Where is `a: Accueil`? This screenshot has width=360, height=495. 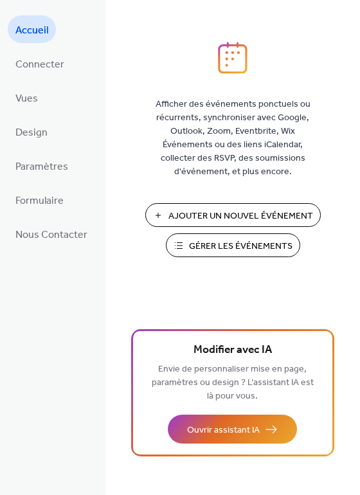
a: Accueil is located at coordinates (32, 29).